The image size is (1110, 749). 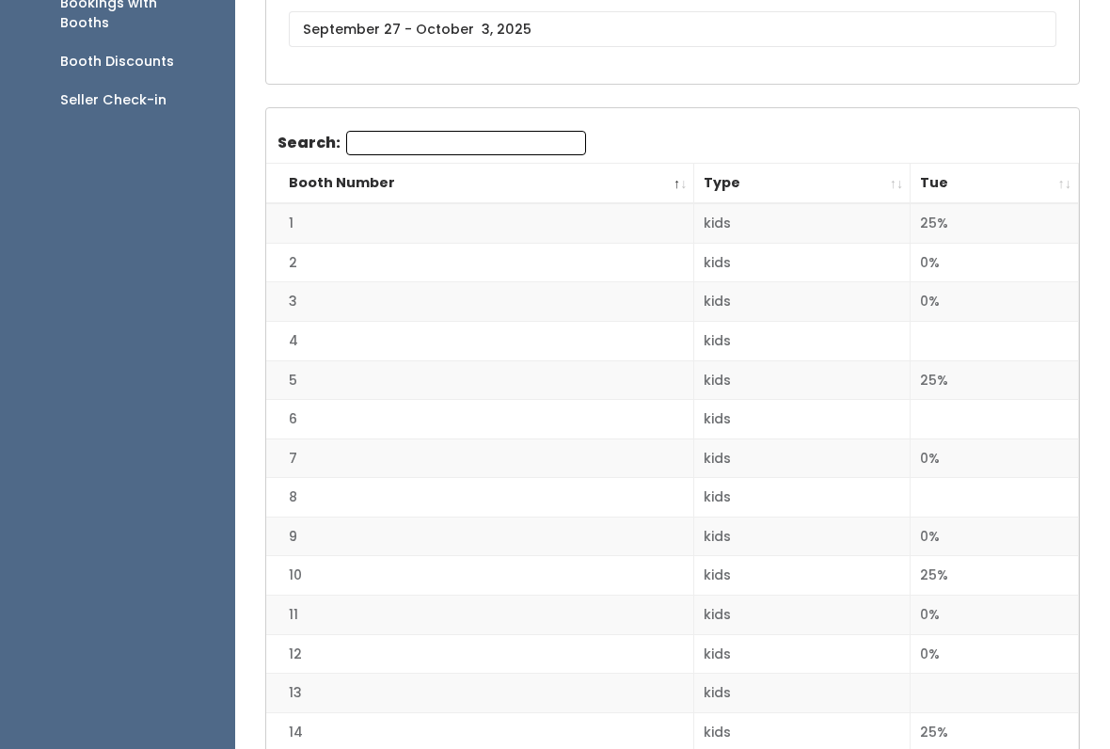 What do you see at coordinates (480, 576) in the screenshot?
I see `td: 10` at bounding box center [480, 576].